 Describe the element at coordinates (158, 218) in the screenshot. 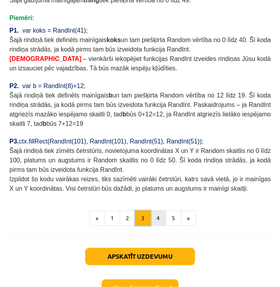

I see `button: 4` at that location.